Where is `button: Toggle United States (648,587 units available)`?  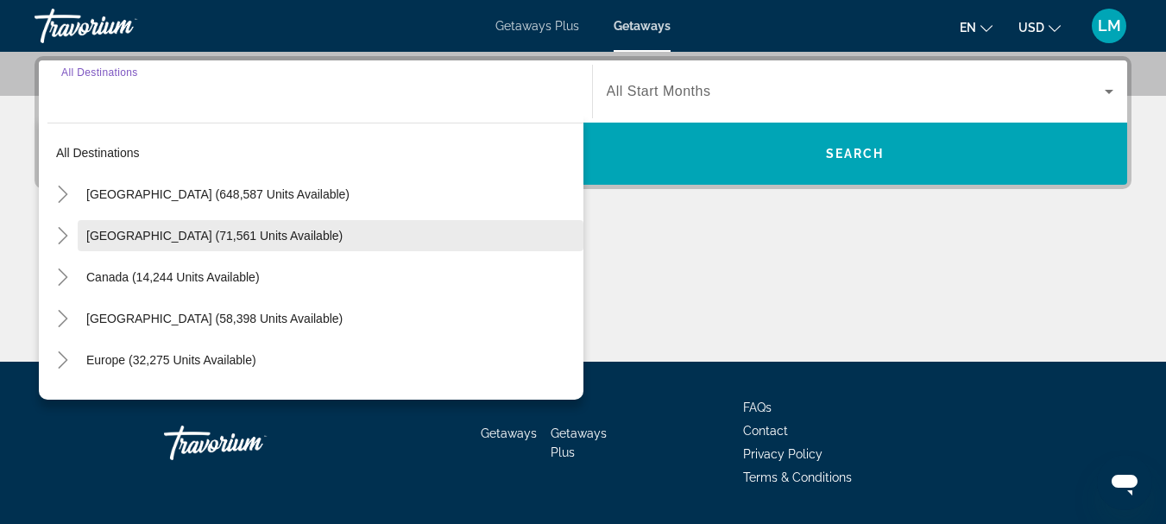 button: Toggle United States (648,587 units available) is located at coordinates (62, 194).